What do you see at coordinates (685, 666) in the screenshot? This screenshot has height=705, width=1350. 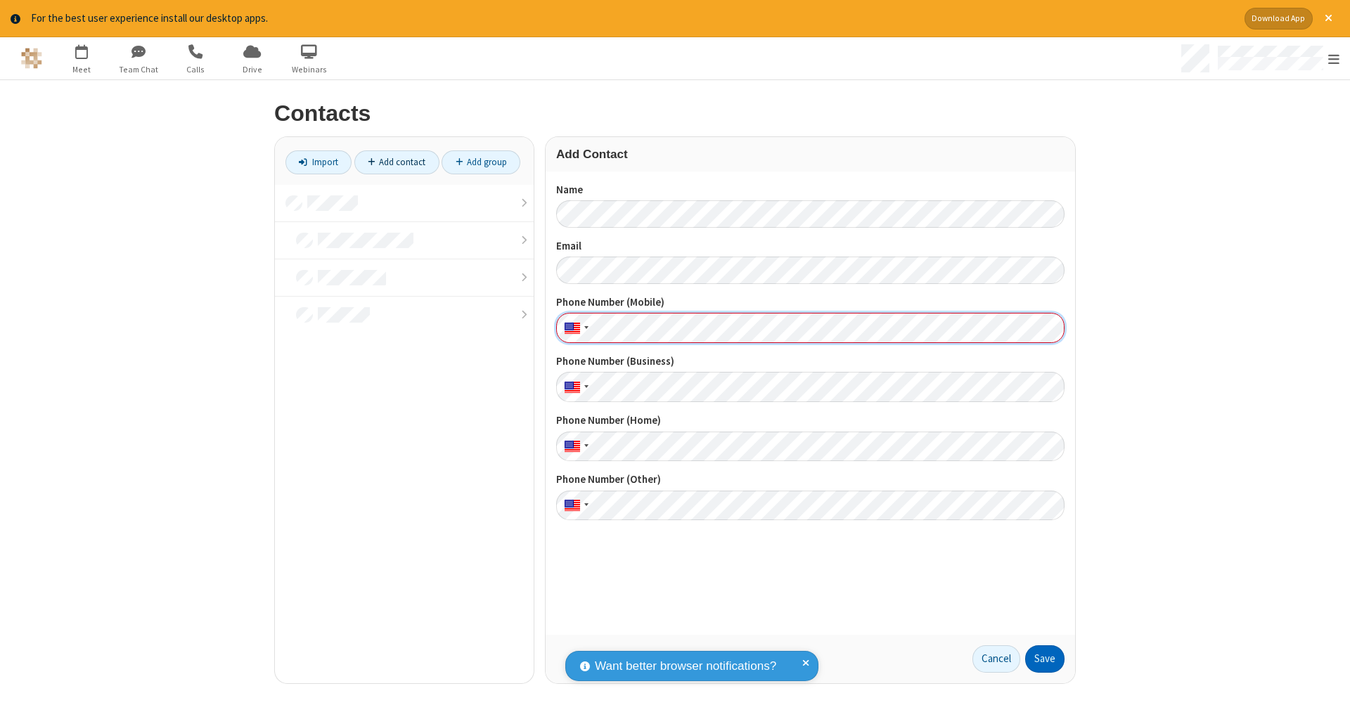 I see `span: Want better browser notifications?` at bounding box center [685, 666].